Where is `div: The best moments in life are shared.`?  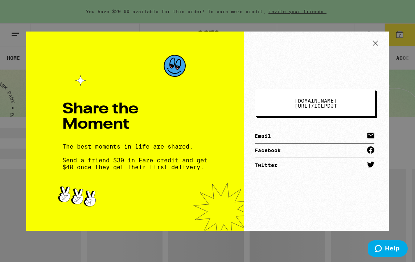 div: The best moments in life are shared. is located at coordinates (135, 157).